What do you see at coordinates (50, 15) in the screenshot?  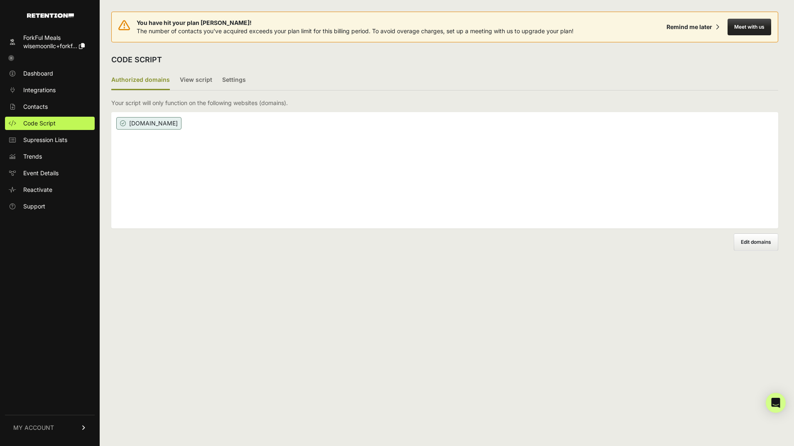 I see `img: Retention.com` at bounding box center [50, 15].